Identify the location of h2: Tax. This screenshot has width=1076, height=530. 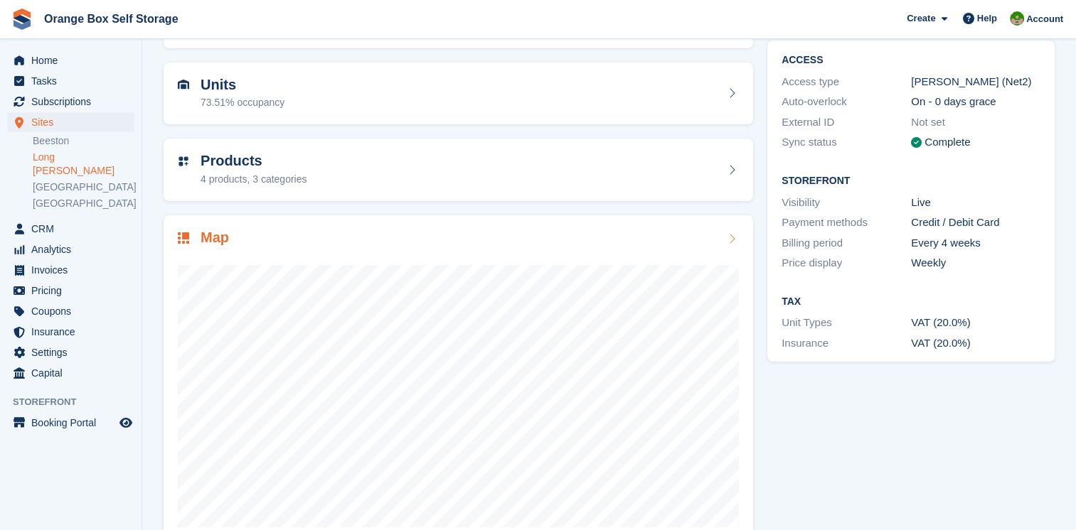
(911, 302).